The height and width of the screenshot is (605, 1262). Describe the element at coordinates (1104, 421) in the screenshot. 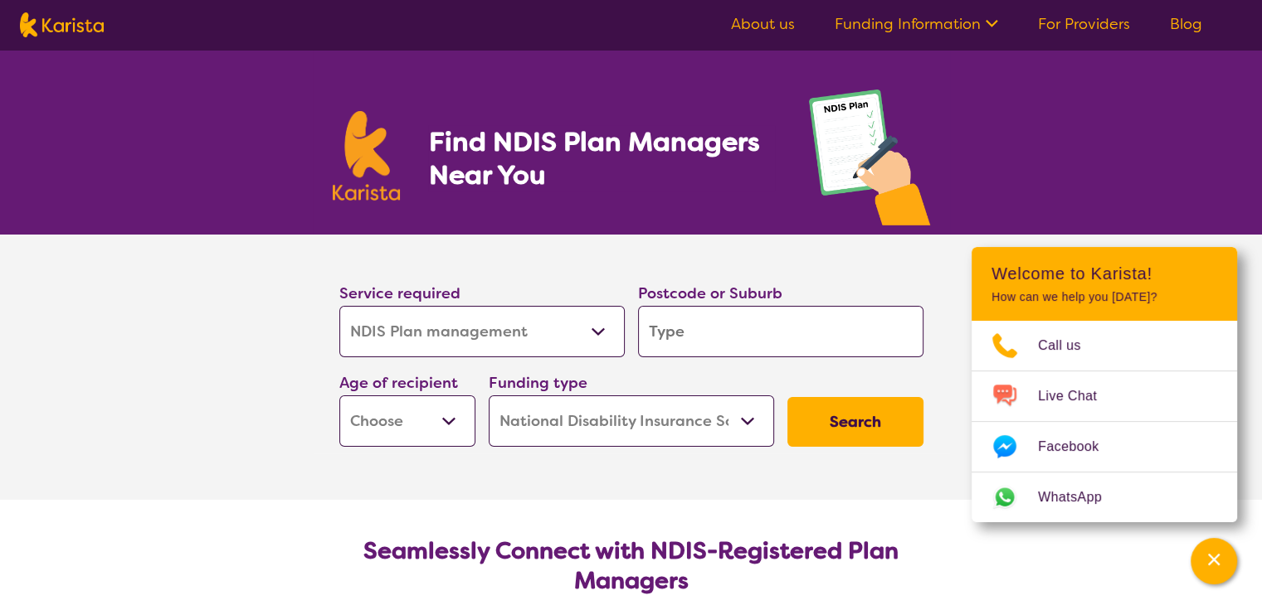

I see `ul: Choose channel` at that location.